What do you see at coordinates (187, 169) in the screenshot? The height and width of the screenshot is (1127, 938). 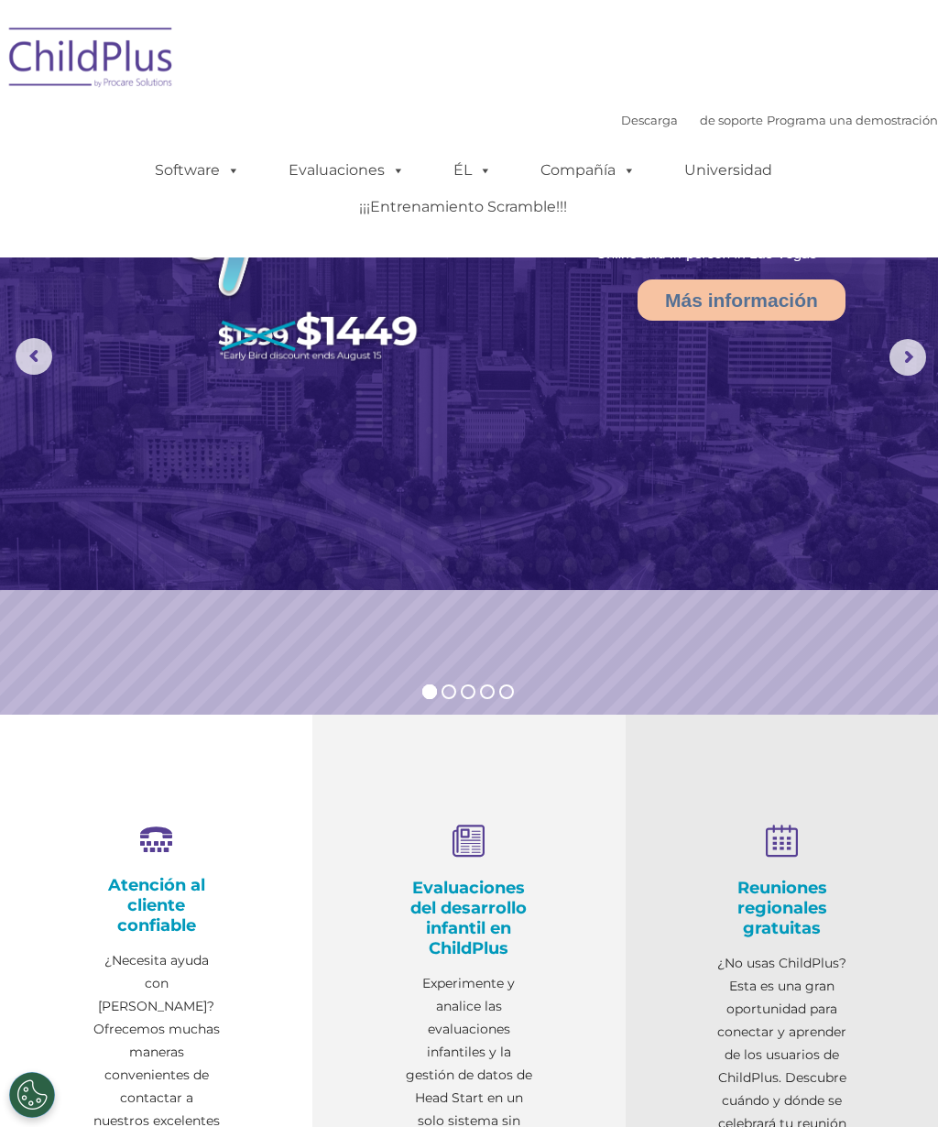 I see `font: Software` at bounding box center [187, 169].